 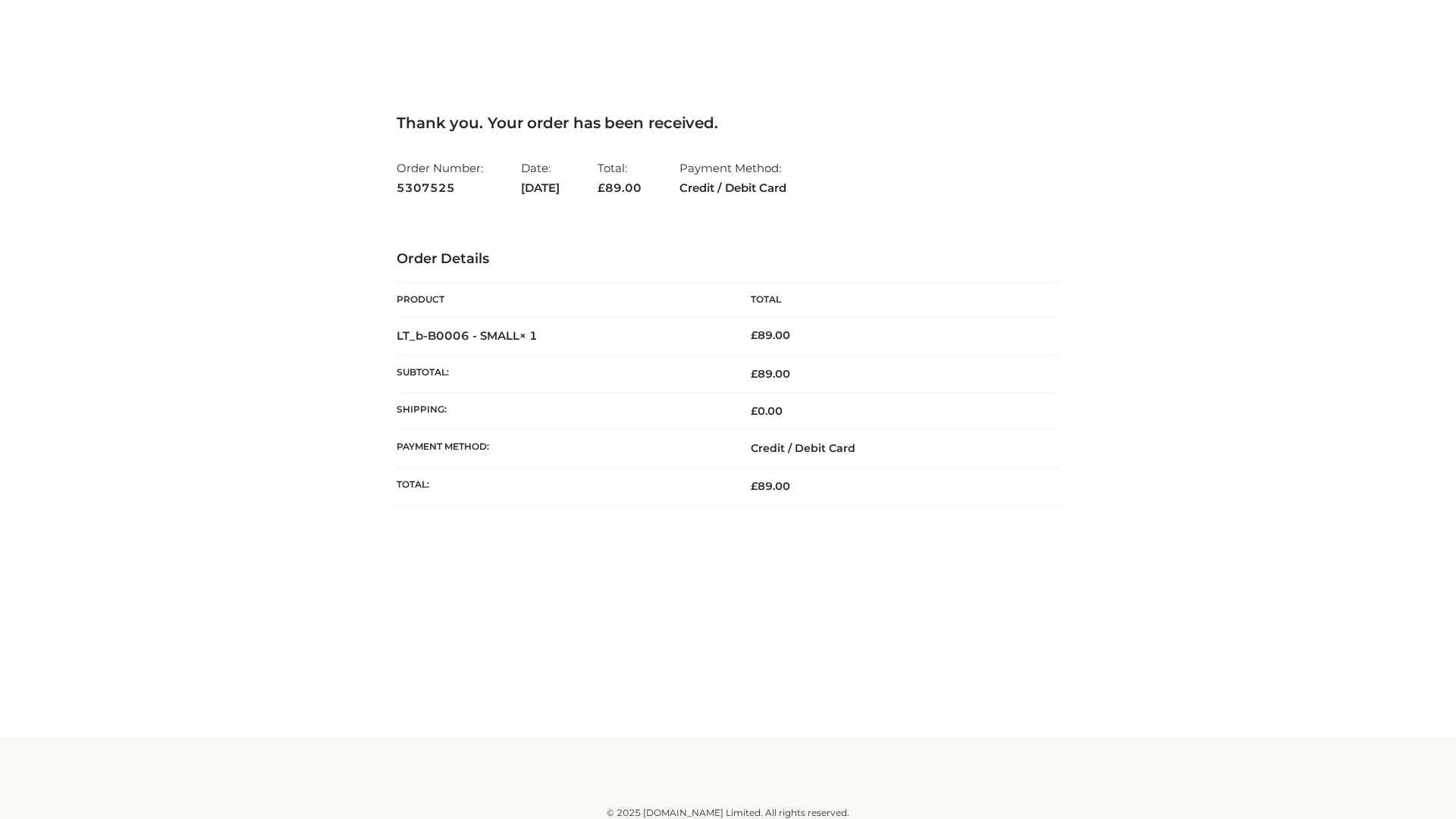 What do you see at coordinates (728, 259) in the screenshot?
I see `h3: Order Details` at bounding box center [728, 259].